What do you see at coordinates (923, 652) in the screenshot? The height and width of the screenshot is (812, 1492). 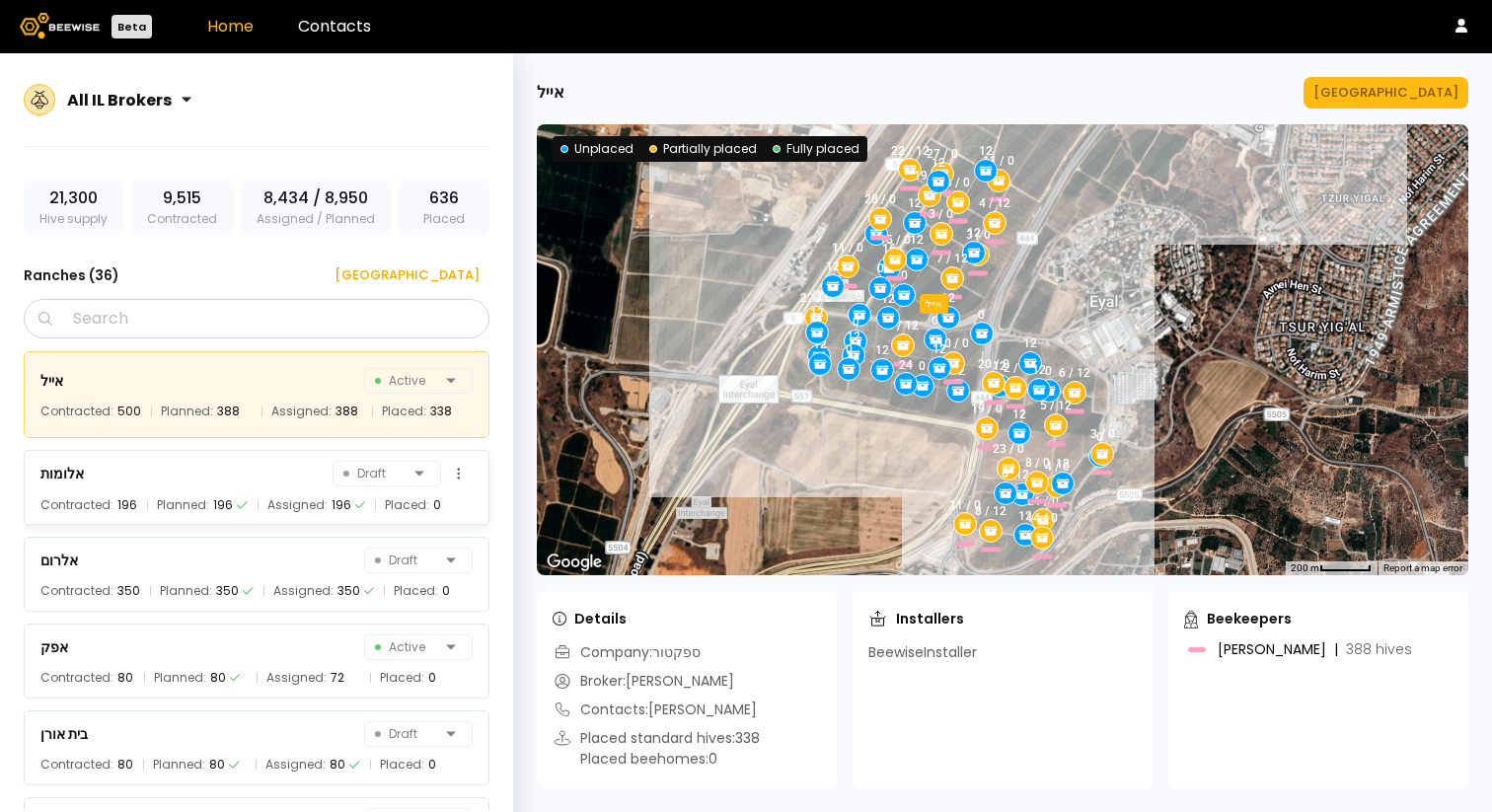 I see `div: BeewiseInstaller` at bounding box center [923, 652].